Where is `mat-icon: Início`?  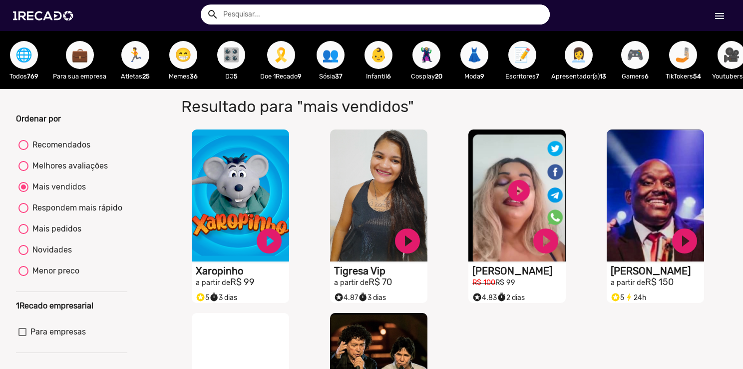
mat-icon: Início is located at coordinates (720, 16).